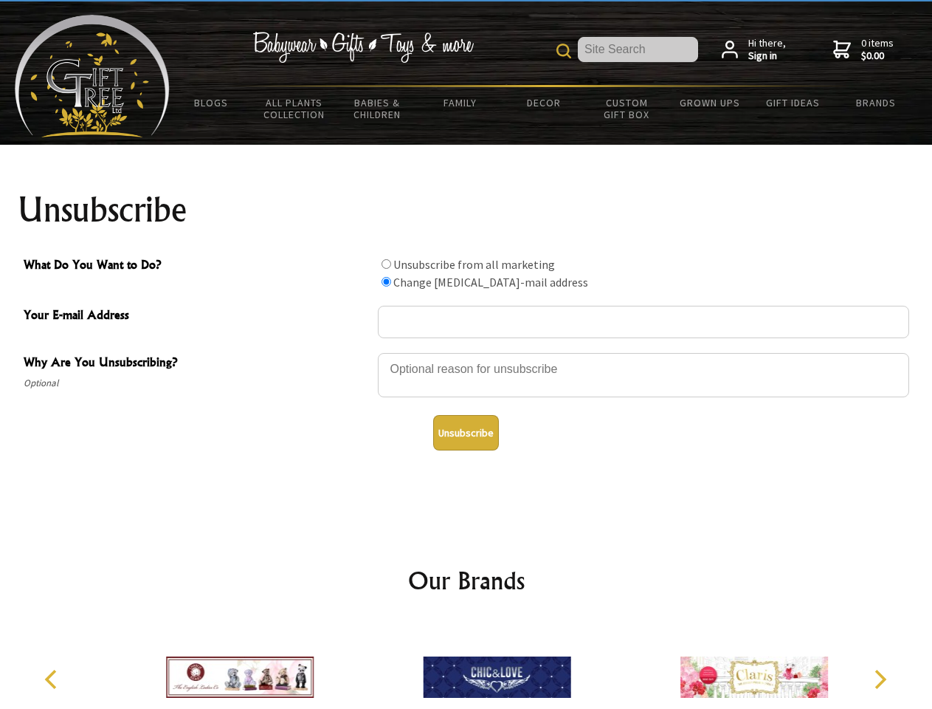  I want to click on input: Site Search, so click(638, 49).